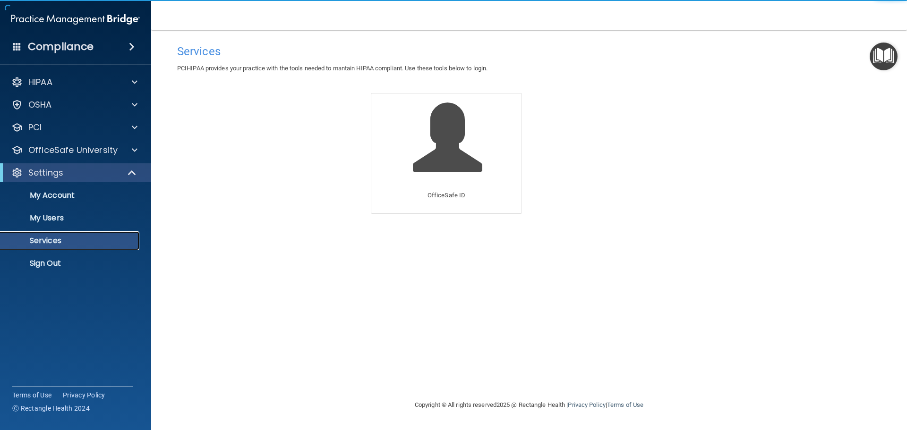  What do you see at coordinates (76, 19) in the screenshot?
I see `img: PMB logo` at bounding box center [76, 19].